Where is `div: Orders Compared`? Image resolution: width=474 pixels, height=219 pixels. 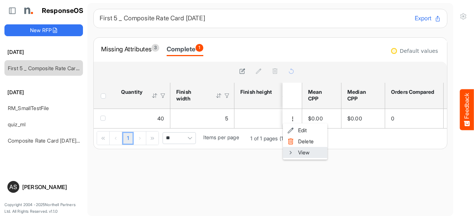
div: Orders Compared is located at coordinates (413, 92).